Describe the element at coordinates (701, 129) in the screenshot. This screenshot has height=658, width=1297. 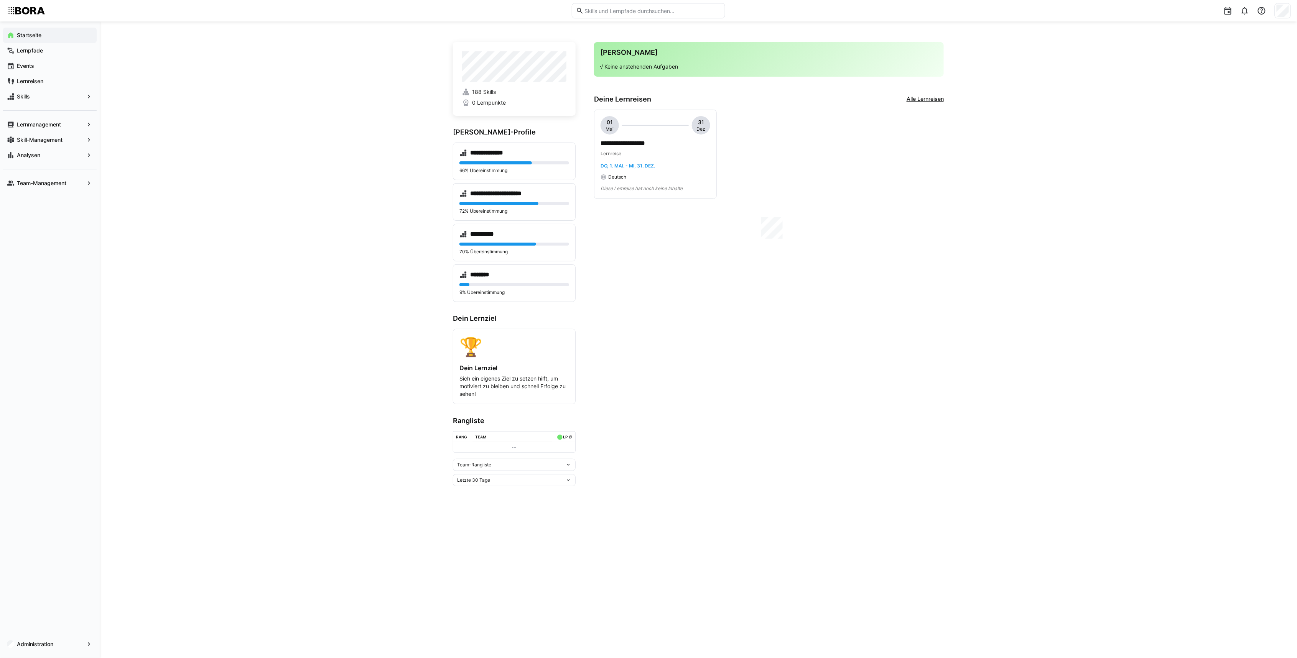
I see `span: Dez` at that location.